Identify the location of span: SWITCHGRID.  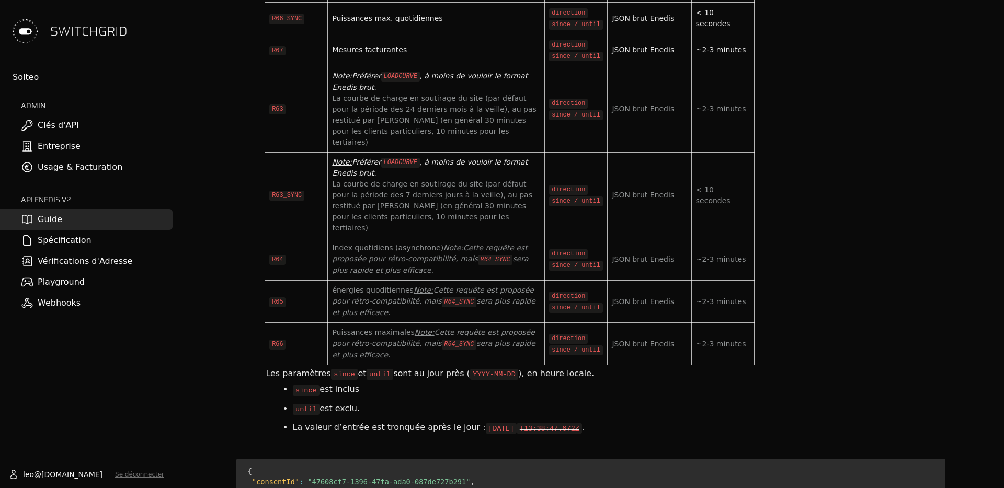
(89, 31).